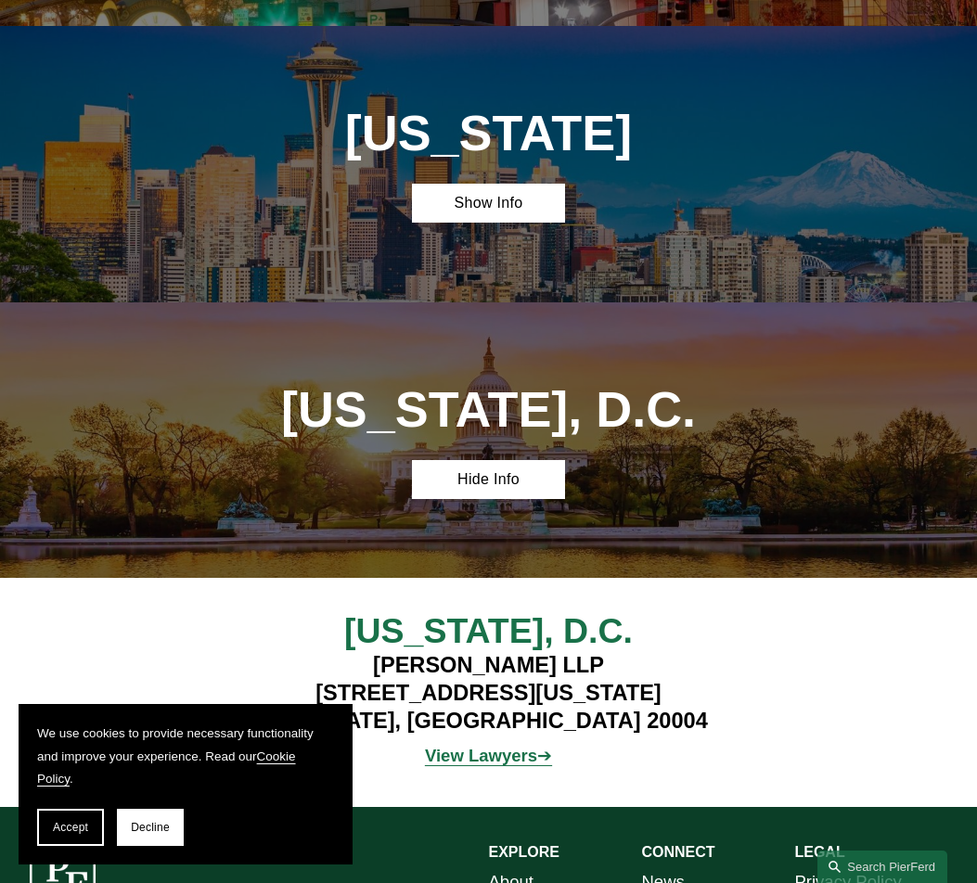 This screenshot has height=883, width=977. Describe the element at coordinates (488, 203) in the screenshot. I see `a: Show Info` at that location.